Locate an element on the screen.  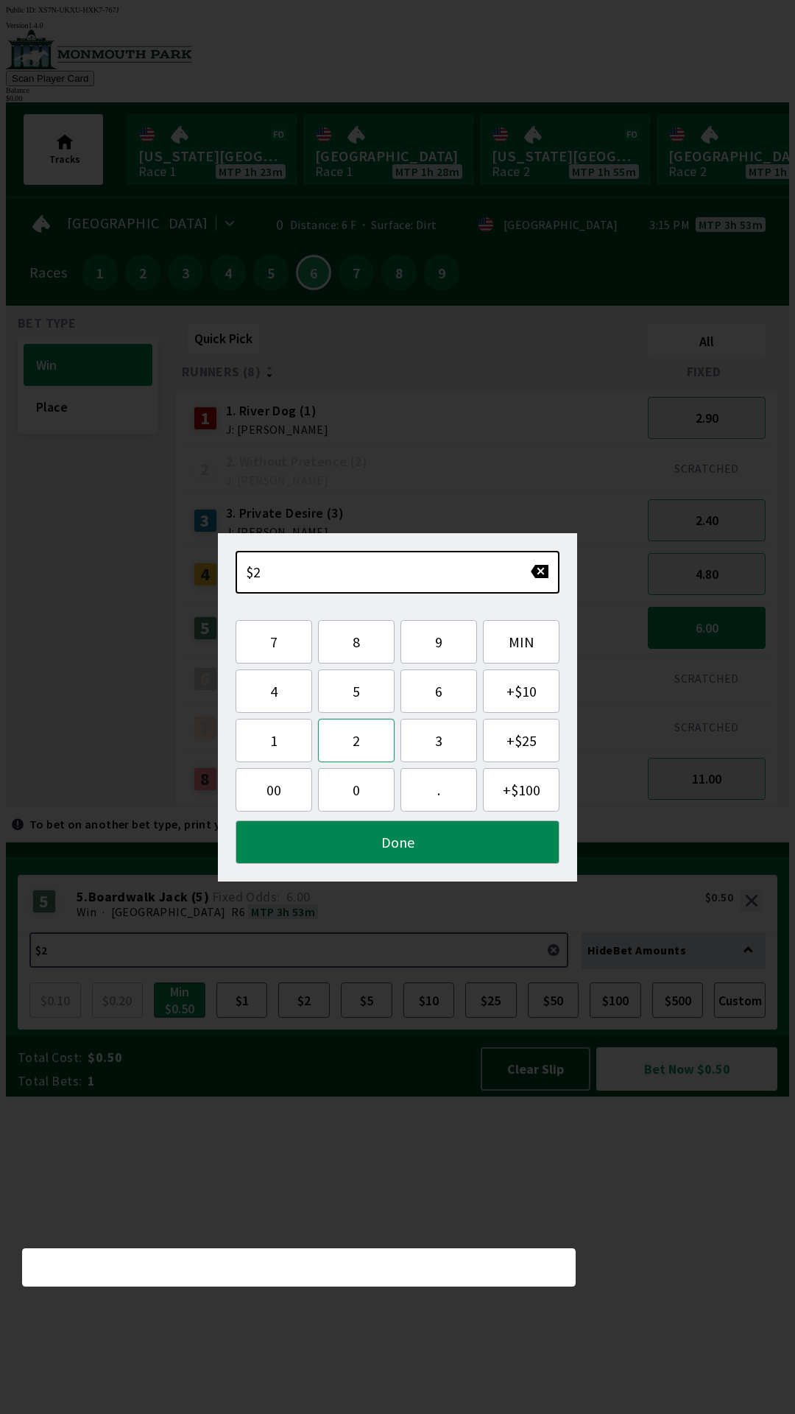
span: Done is located at coordinates (398, 842).